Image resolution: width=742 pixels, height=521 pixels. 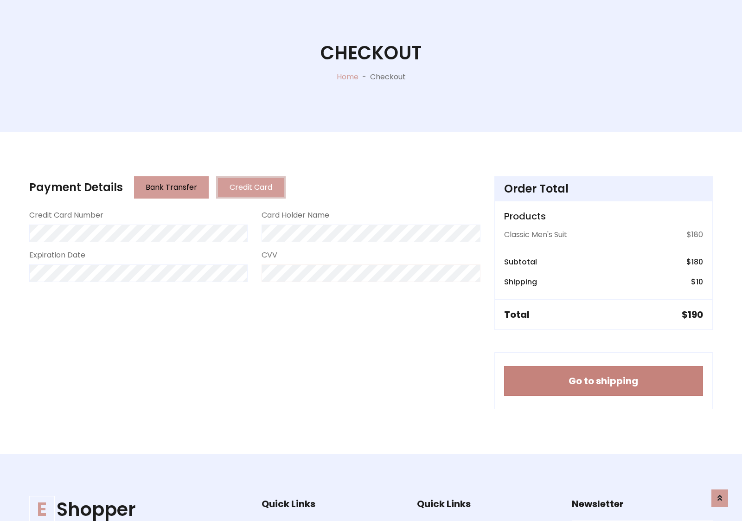 What do you see at coordinates (520, 262) in the screenshot?
I see `h6: Subtotal` at bounding box center [520, 262].